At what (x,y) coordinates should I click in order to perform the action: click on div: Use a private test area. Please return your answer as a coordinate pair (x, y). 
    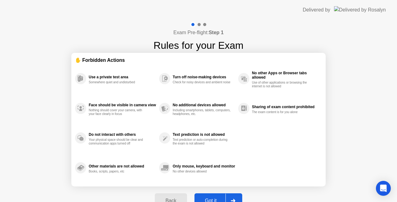
    Looking at the image, I should click on (122, 77).